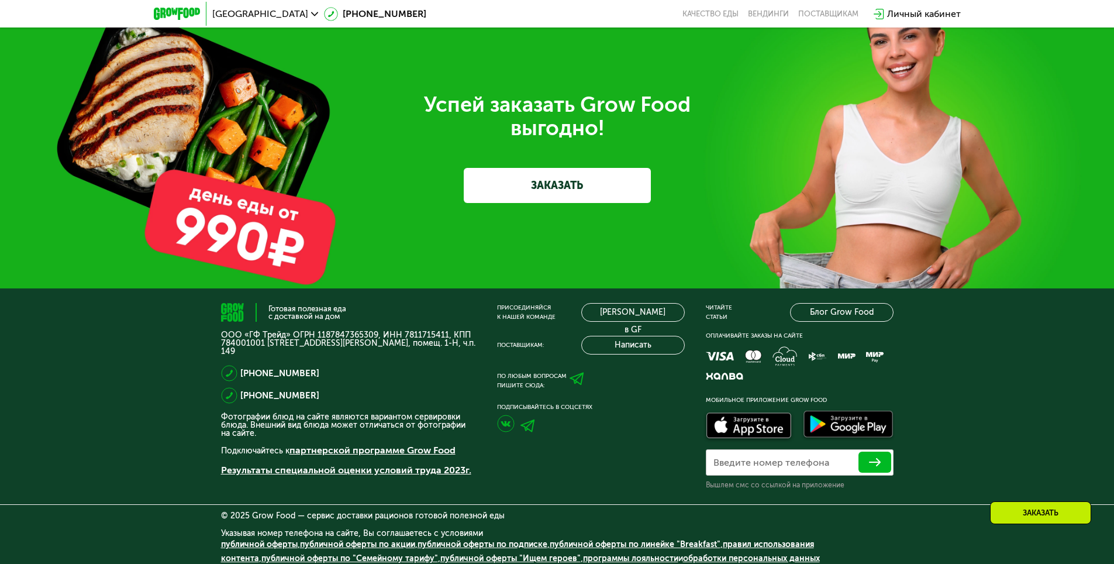 The width and height of the screenshot is (1114, 564). Describe the element at coordinates (372, 450) in the screenshot. I see `a: партнерской программе Grow Food` at that location.